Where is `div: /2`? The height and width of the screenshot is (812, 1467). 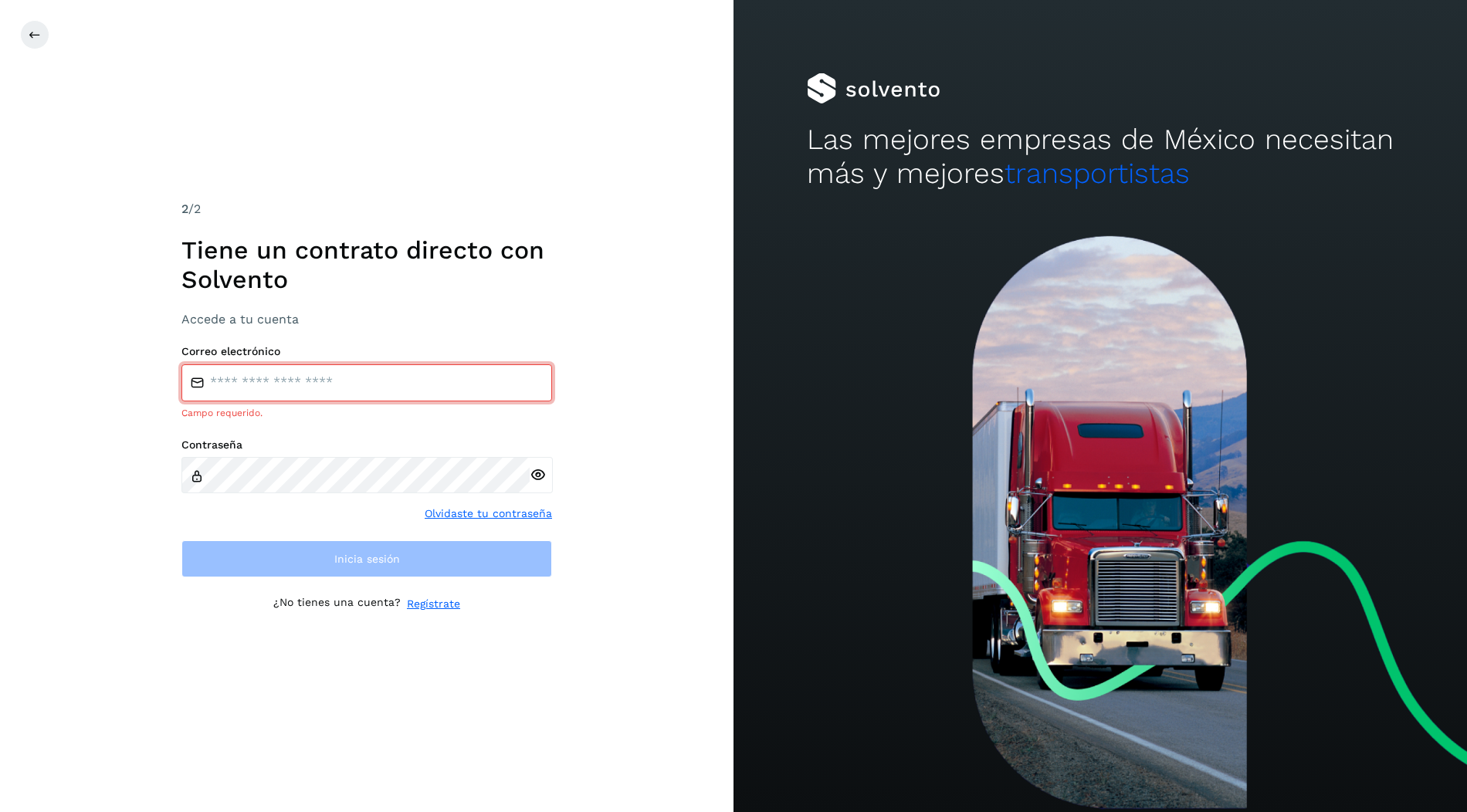 div: /2 is located at coordinates (366, 209).